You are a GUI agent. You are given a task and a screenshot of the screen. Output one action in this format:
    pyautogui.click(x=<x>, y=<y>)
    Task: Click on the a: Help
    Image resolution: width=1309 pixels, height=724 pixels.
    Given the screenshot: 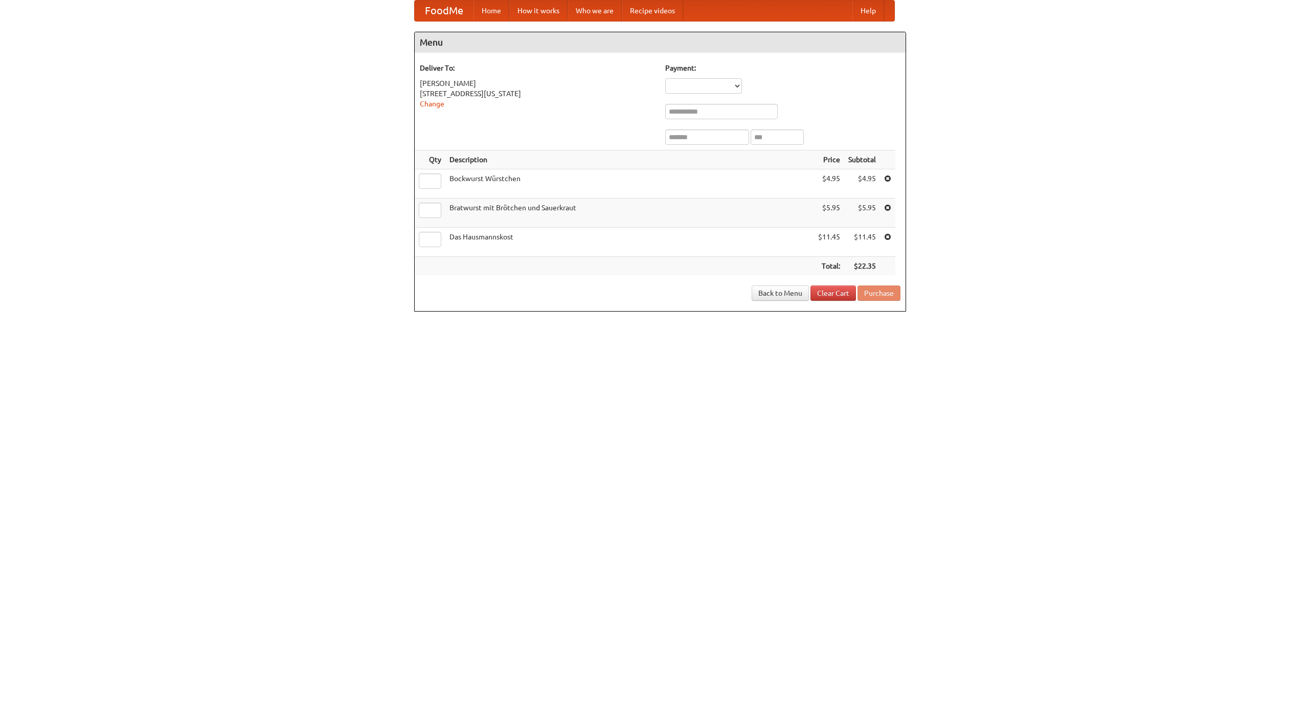 What is the action you would take?
    pyautogui.click(x=868, y=11)
    